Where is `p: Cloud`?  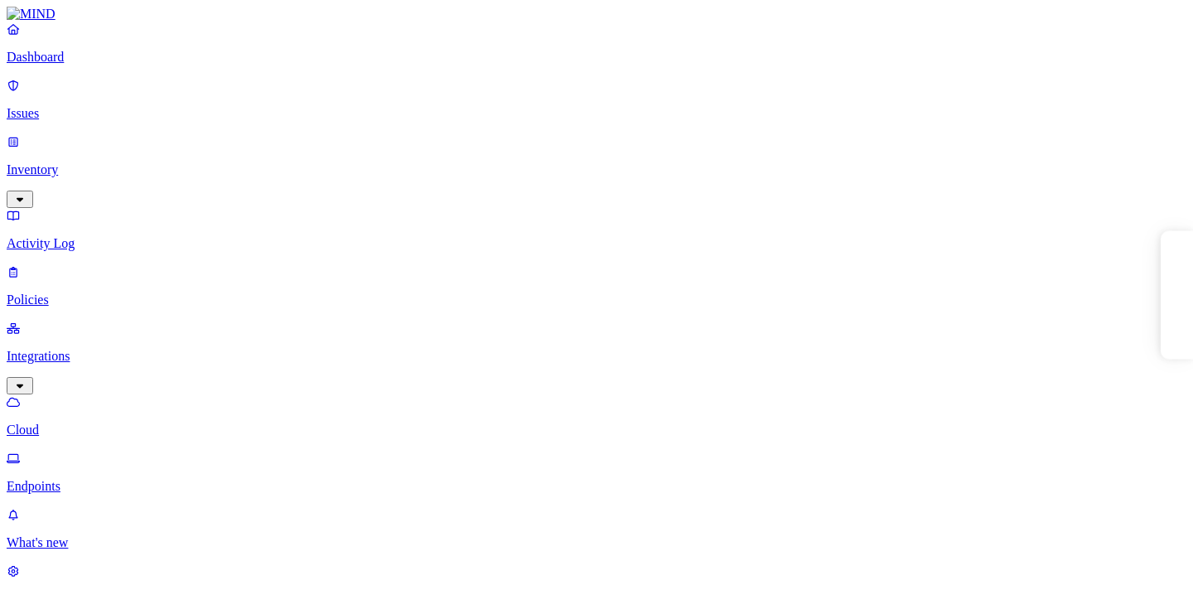
p: Cloud is located at coordinates (597, 430).